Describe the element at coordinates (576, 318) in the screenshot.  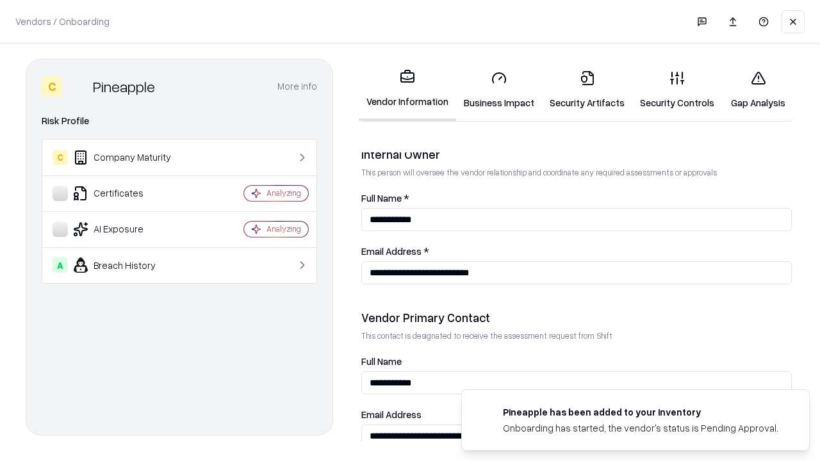
I see `div: Vendor Primary Contact` at that location.